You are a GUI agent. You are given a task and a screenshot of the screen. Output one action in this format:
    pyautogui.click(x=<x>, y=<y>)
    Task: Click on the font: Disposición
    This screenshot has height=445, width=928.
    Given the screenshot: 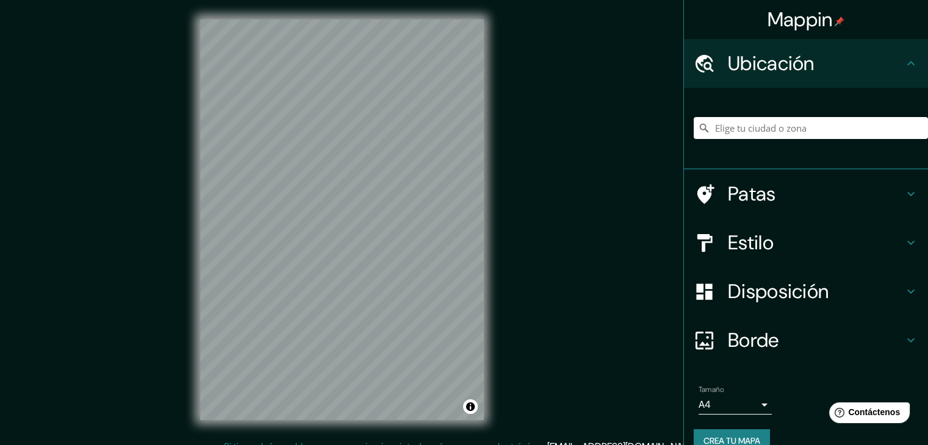 What is the action you would take?
    pyautogui.click(x=778, y=292)
    